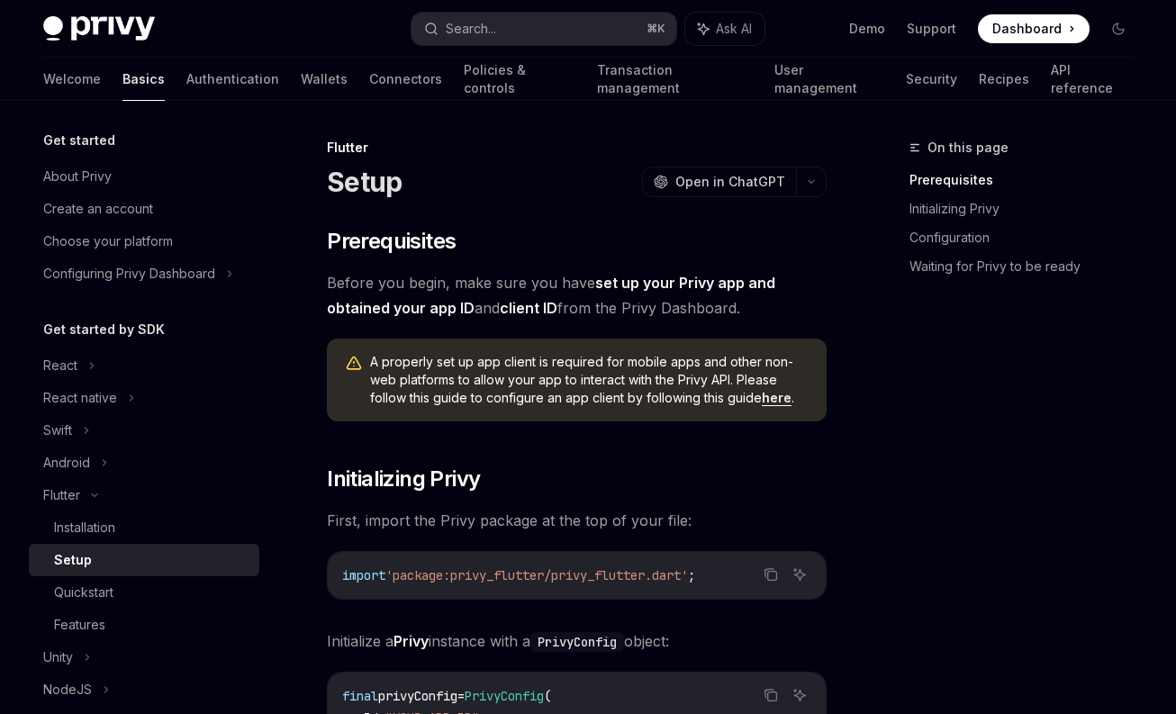 The height and width of the screenshot is (714, 1176). Describe the element at coordinates (1091, 79) in the screenshot. I see `a: API reference` at that location.